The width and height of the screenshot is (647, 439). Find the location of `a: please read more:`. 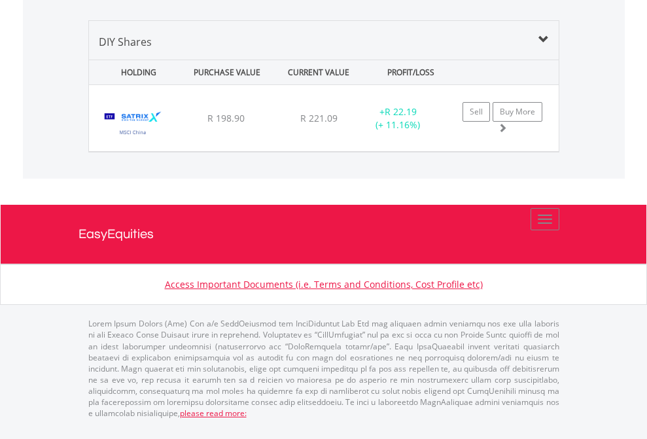

a: please read more: is located at coordinates (213, 413).